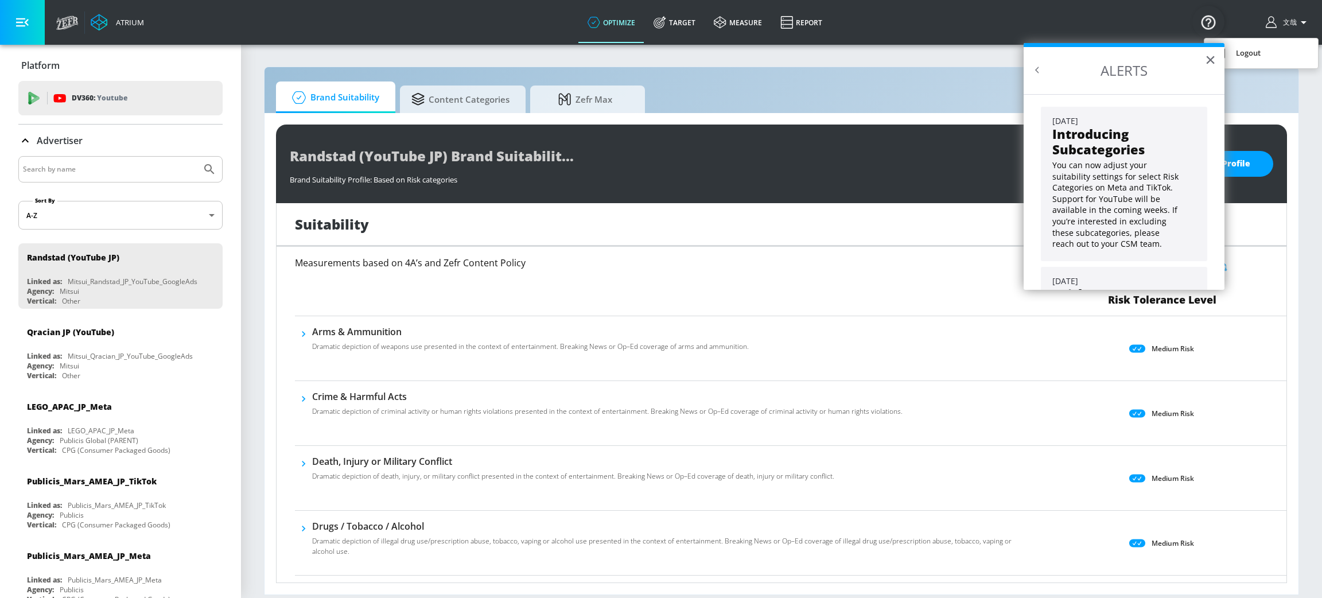 The width and height of the screenshot is (1322, 598). I want to click on button: Close, so click(1210, 60).